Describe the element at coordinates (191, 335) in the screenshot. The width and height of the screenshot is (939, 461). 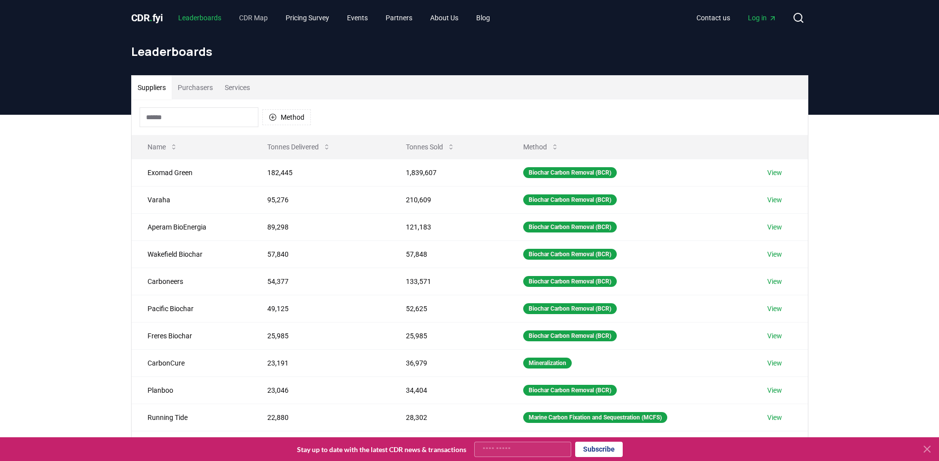
I see `td: Freres Biochar` at that location.